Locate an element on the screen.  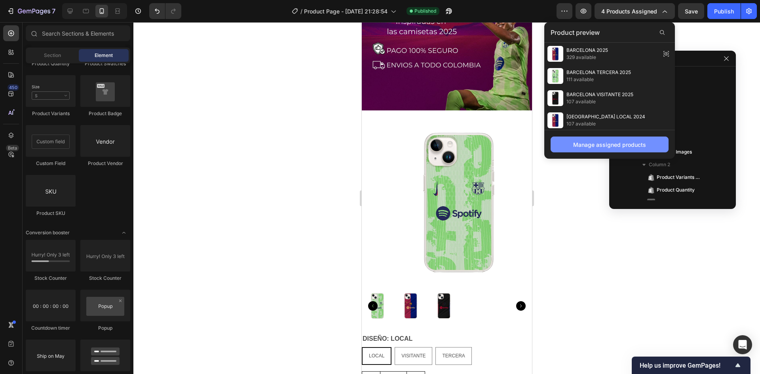
div: Product SKU is located at coordinates (51, 213).